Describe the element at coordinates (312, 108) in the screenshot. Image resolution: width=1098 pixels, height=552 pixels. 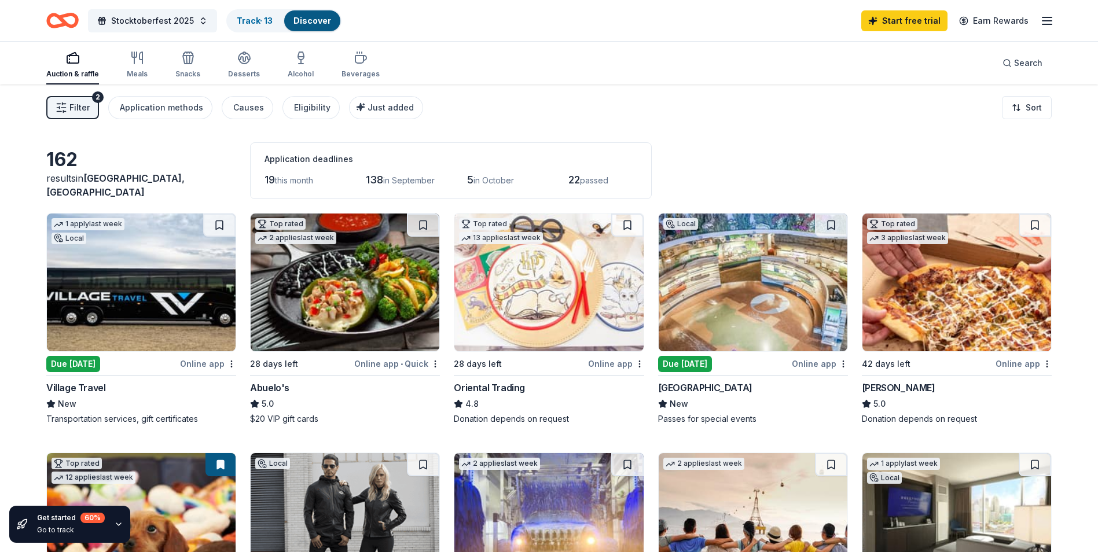
I see `div: Eligibility` at that location.